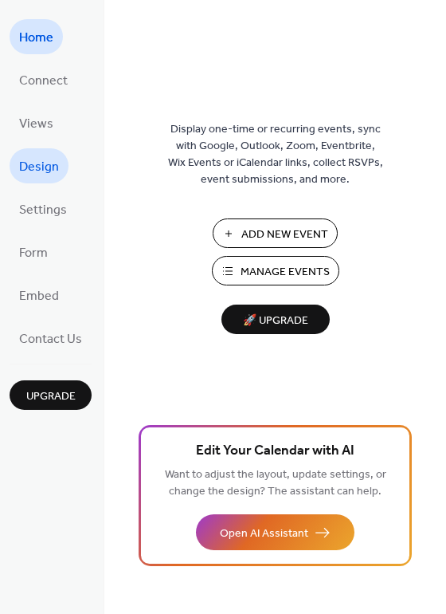 Image resolution: width=446 pixels, height=614 pixels. What do you see at coordinates (264, 533) in the screenshot?
I see `span: Open AI Assistant` at bounding box center [264, 533].